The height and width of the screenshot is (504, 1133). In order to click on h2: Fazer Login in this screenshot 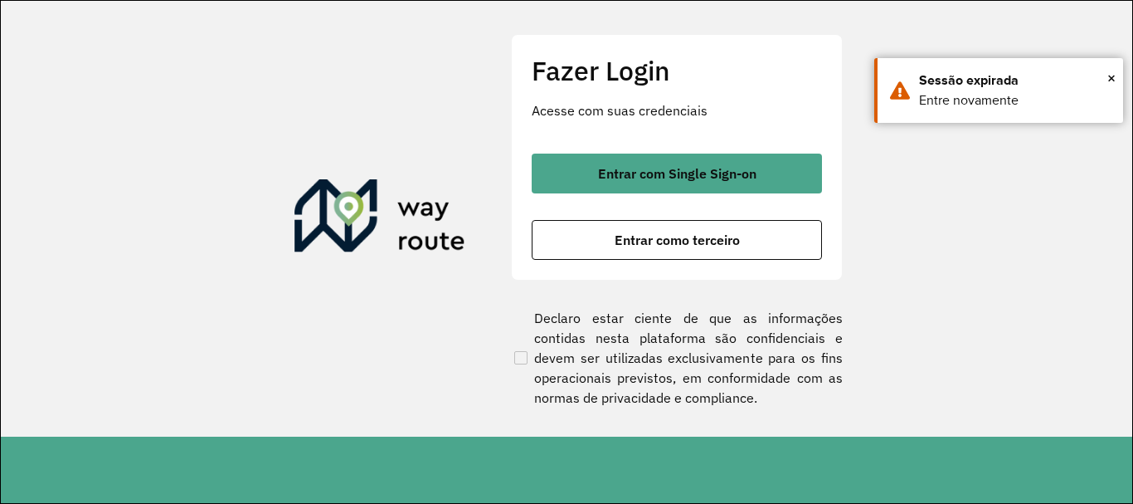, I will do `click(677, 71)`.